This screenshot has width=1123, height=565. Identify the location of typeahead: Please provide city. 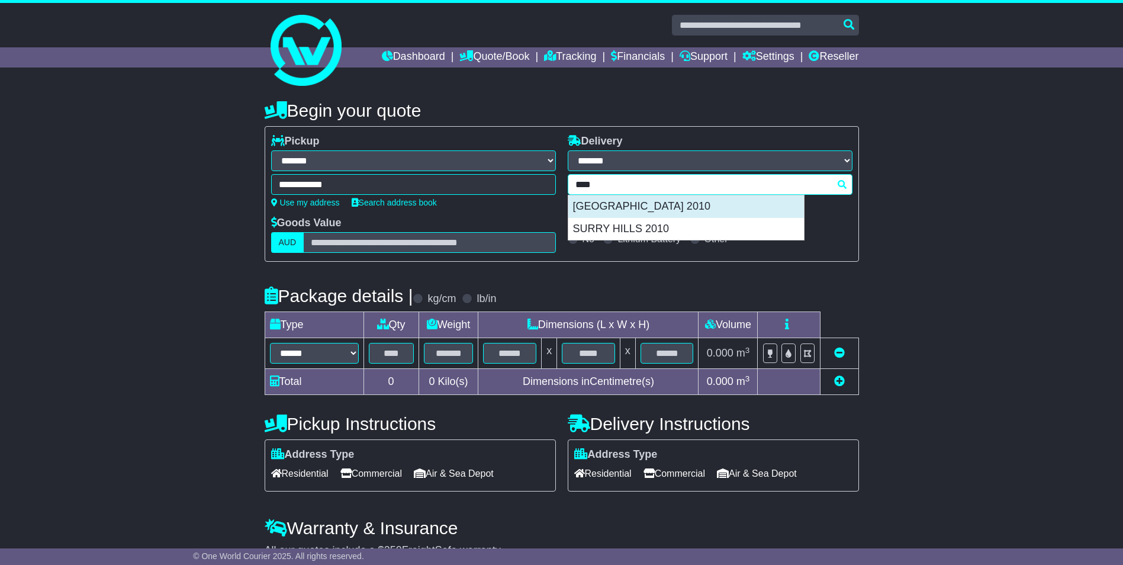
(710, 184).